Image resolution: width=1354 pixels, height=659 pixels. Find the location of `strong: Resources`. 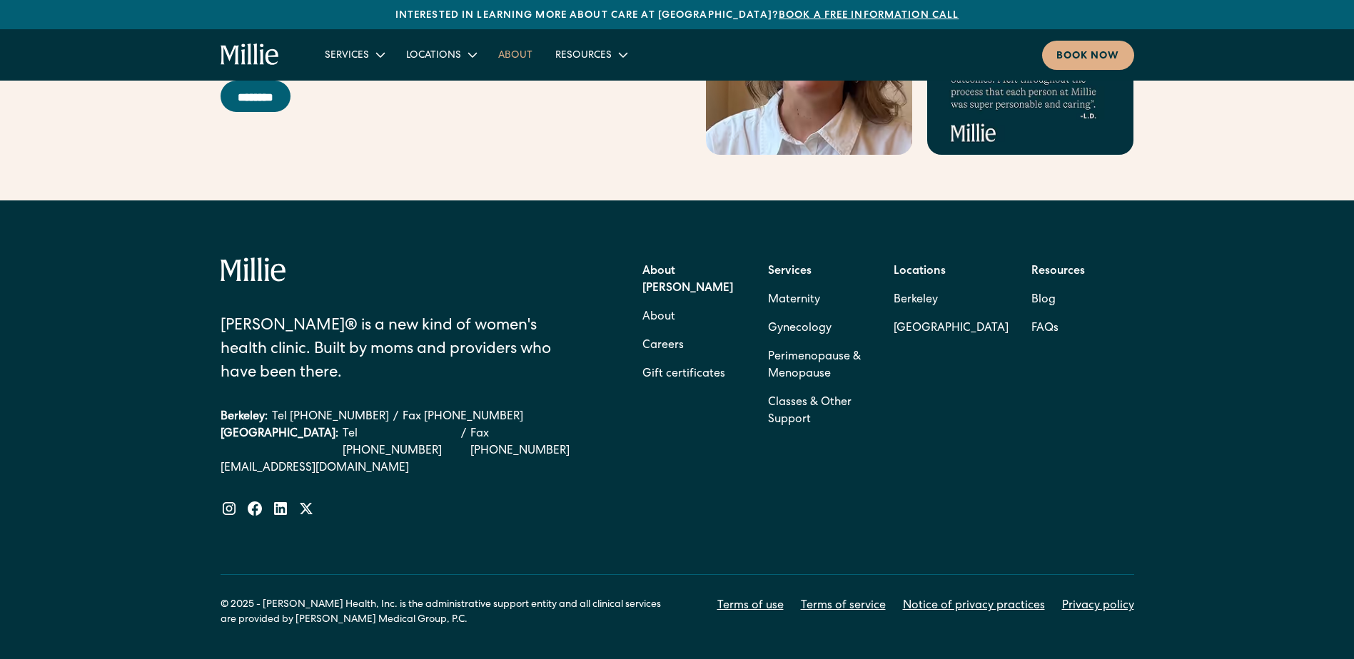

strong: Resources is located at coordinates (1058, 272).